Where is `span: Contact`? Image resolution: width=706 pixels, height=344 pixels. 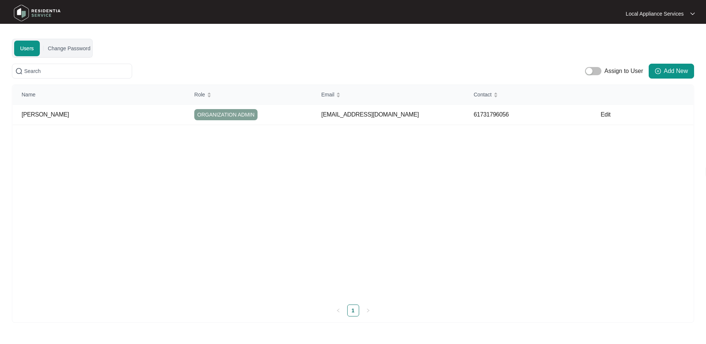
span: Contact is located at coordinates (483, 95).